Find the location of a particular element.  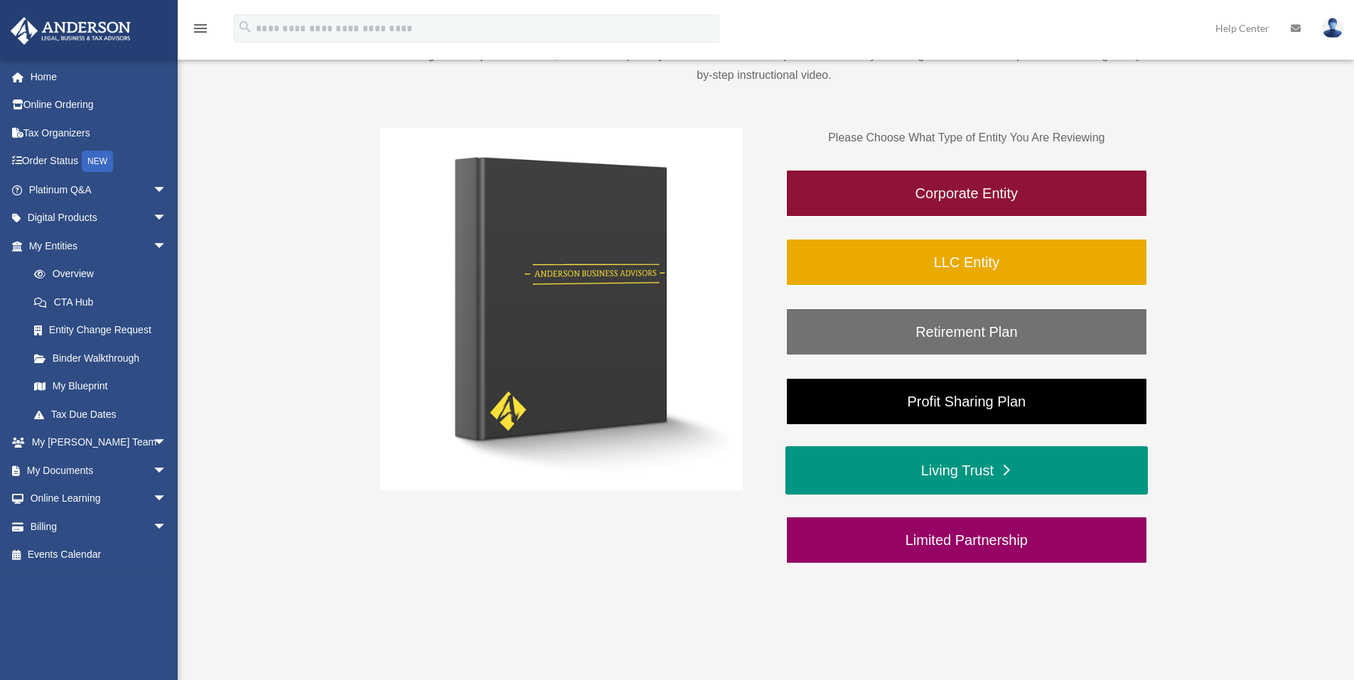

a: Binder Walkthrough is located at coordinates (100, 358).